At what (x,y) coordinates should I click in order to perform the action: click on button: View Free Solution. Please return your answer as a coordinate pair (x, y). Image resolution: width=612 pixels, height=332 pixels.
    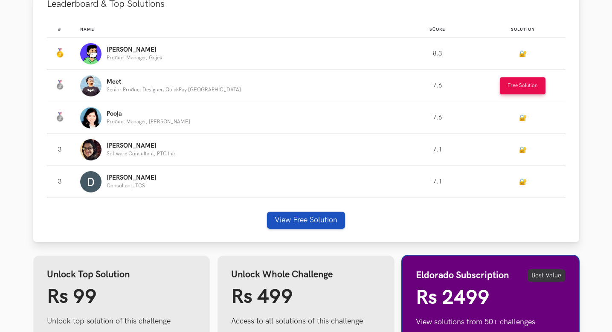
    Looking at the image, I should click on (306, 220).